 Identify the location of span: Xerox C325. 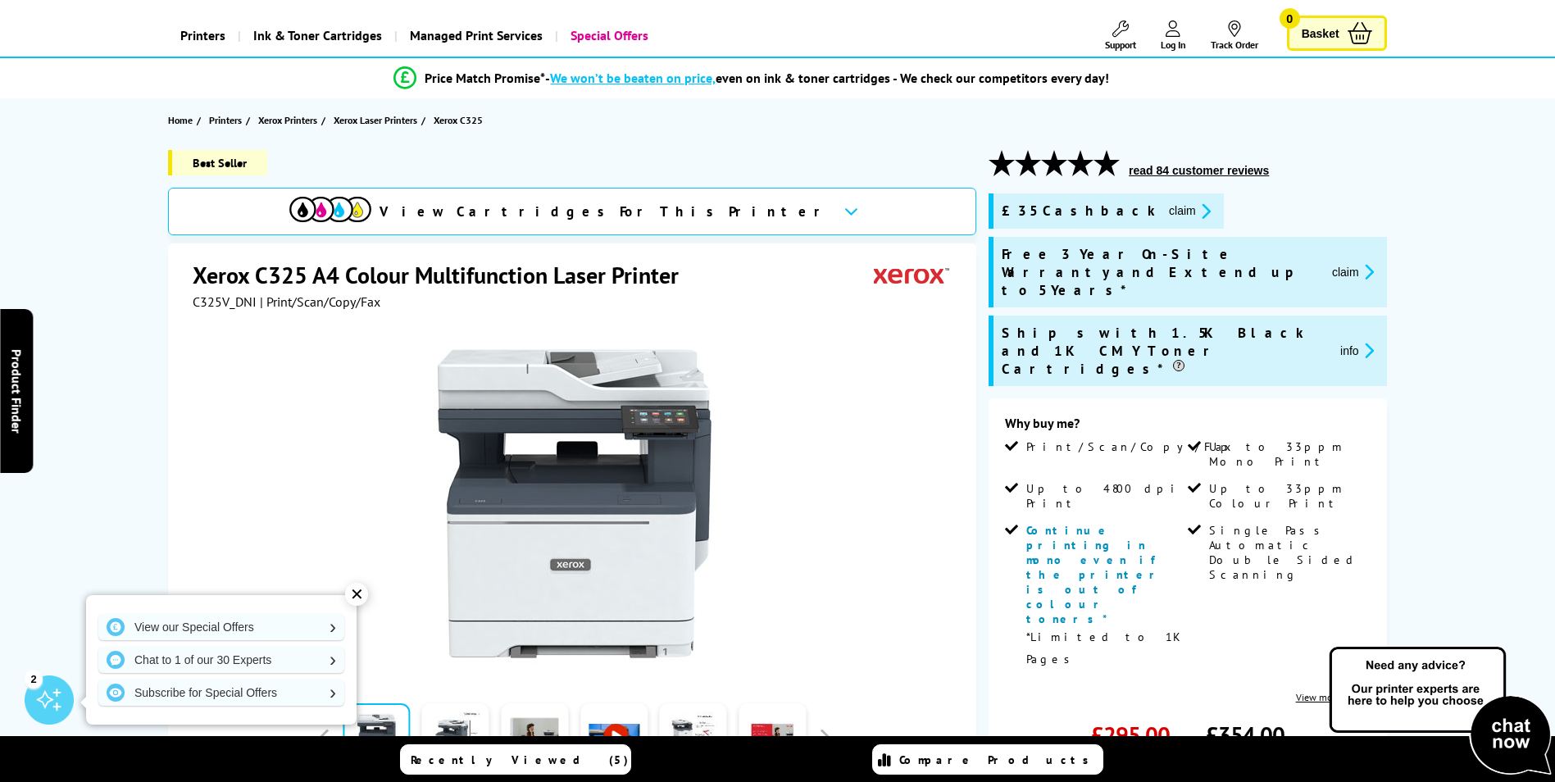
(458, 120).